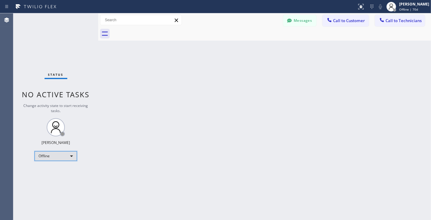  Describe the element at coordinates (141, 20) in the screenshot. I see `input: Search` at that location.